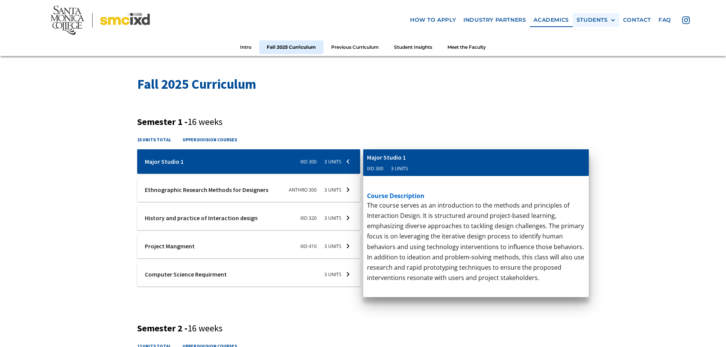  Describe the element at coordinates (154, 140) in the screenshot. I see `h4: 15 units total` at that location.